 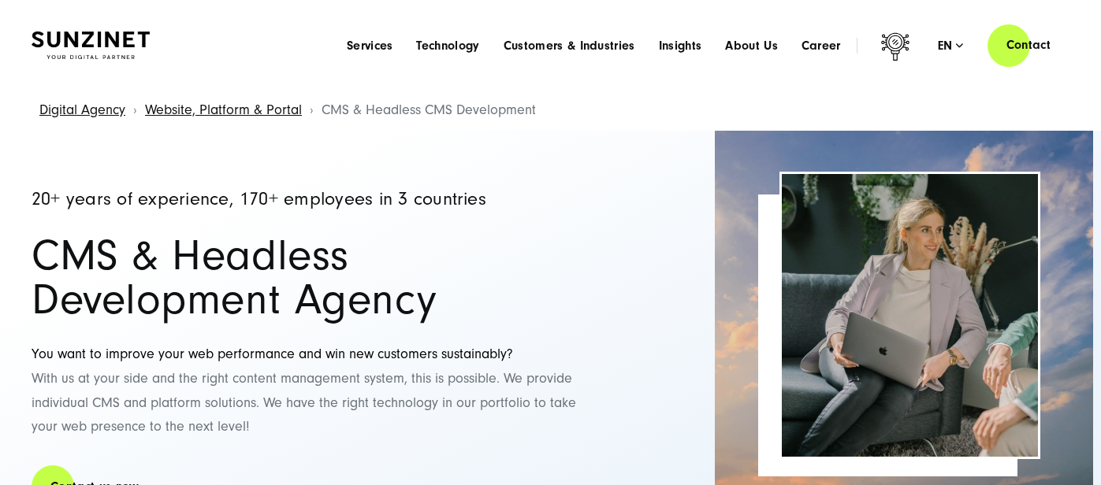 I want to click on a: Contact, so click(x=1028, y=45).